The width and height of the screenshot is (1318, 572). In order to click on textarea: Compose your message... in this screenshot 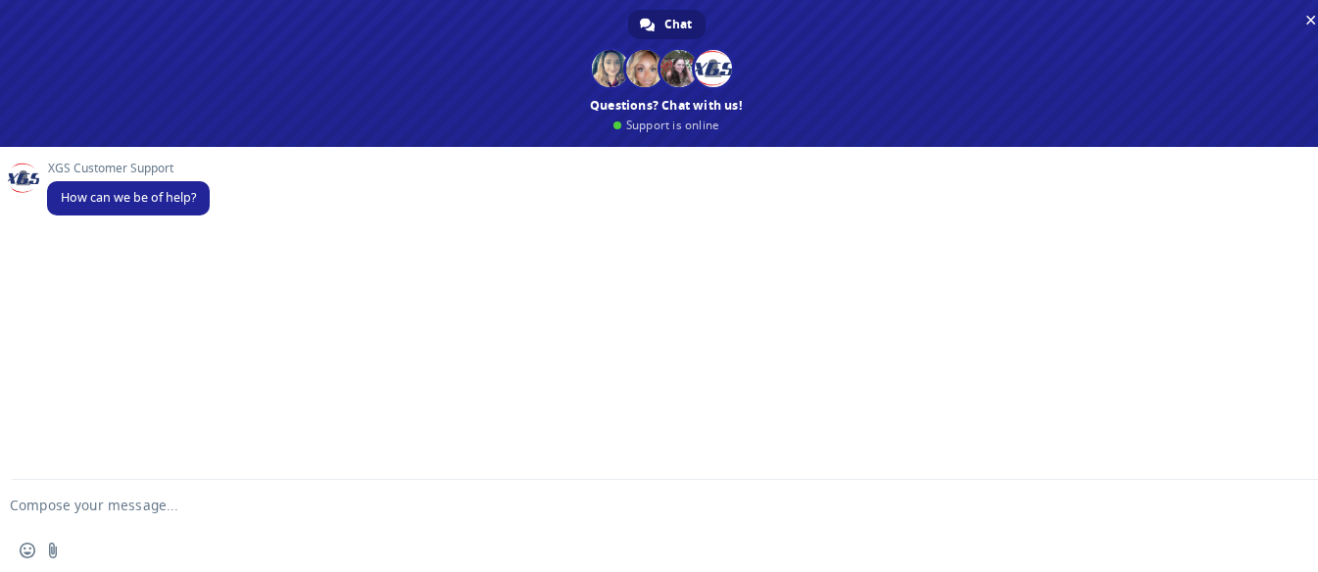, I will do `click(635, 505)`.